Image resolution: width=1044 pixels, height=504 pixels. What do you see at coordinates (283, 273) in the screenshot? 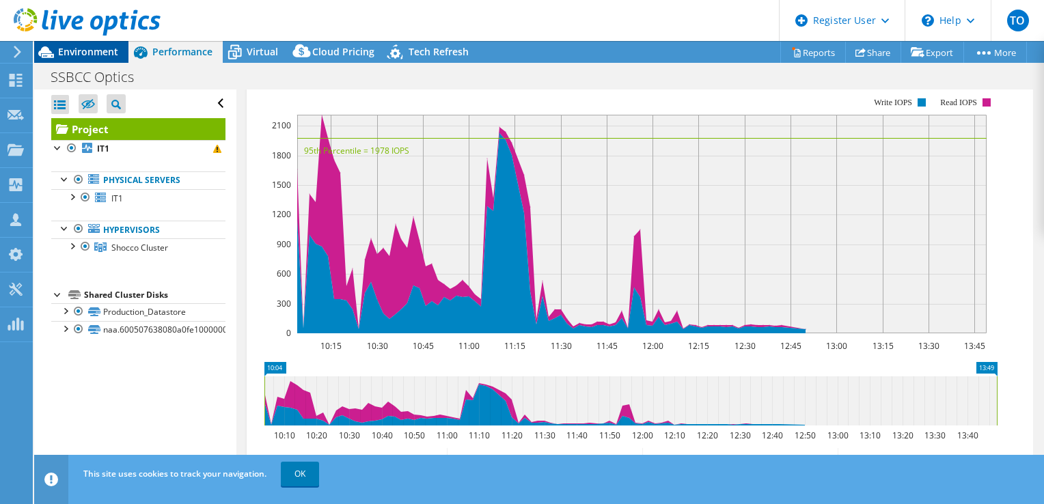
I see `text: 600` at bounding box center [283, 273].